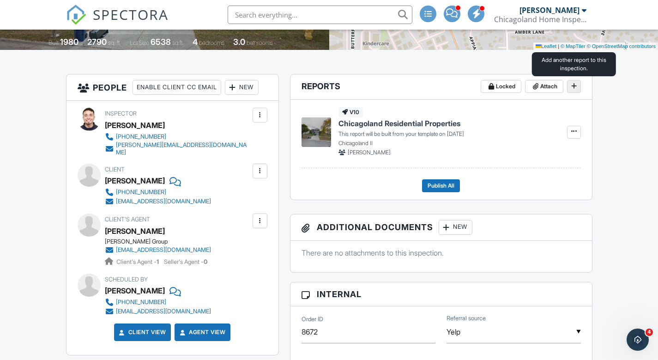 This screenshot has width=658, height=360. Describe the element at coordinates (126, 279) in the screenshot. I see `span: Scheduled By` at that location.